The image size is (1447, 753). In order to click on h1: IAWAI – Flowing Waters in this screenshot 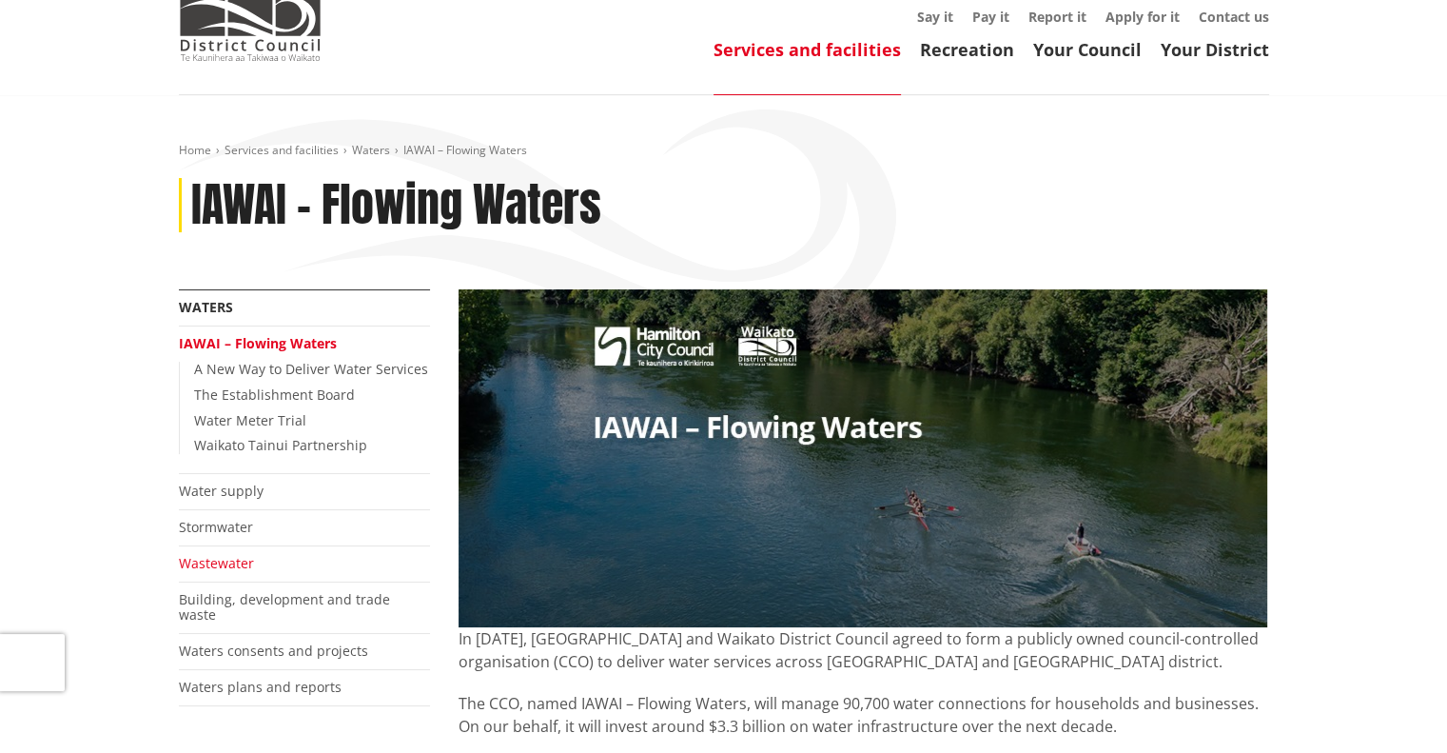, I will do `click(396, 206)`.